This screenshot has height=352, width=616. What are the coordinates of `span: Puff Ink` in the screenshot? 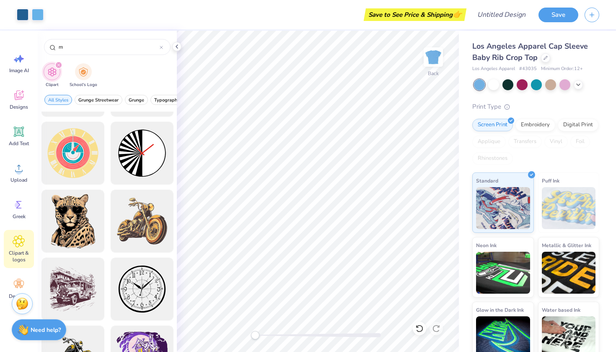 It's located at (551, 180).